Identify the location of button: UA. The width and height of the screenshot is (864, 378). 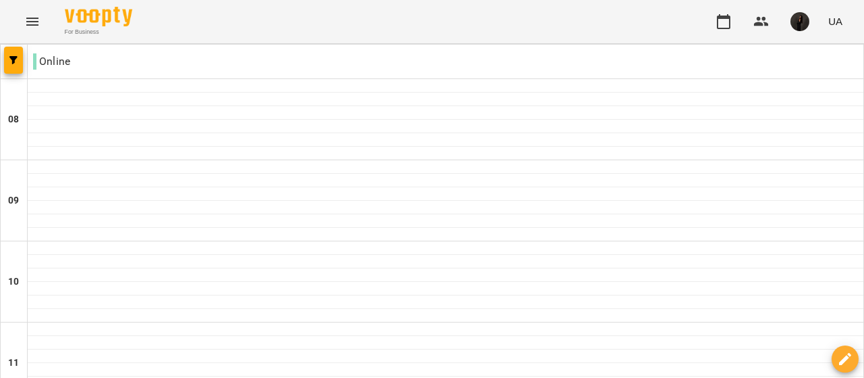
(835, 21).